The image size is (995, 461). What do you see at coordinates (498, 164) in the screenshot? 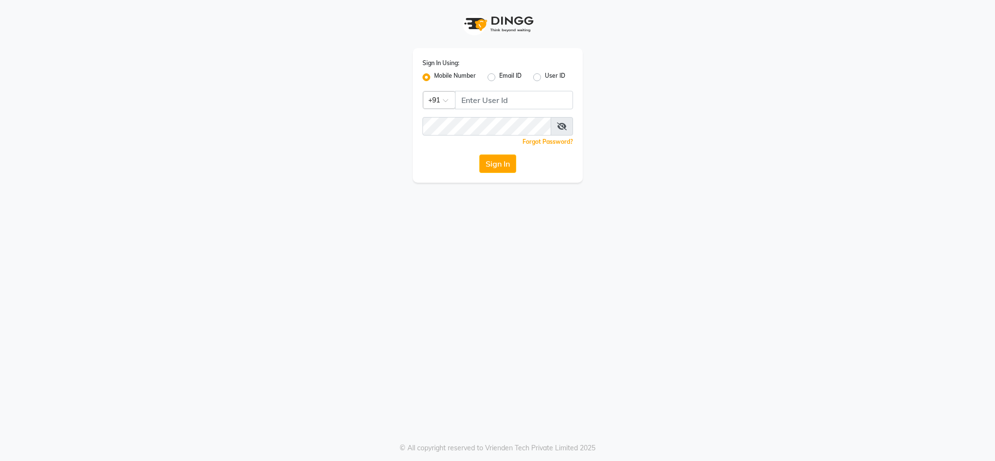
I see `button: Sign In` at bounding box center [498, 164].